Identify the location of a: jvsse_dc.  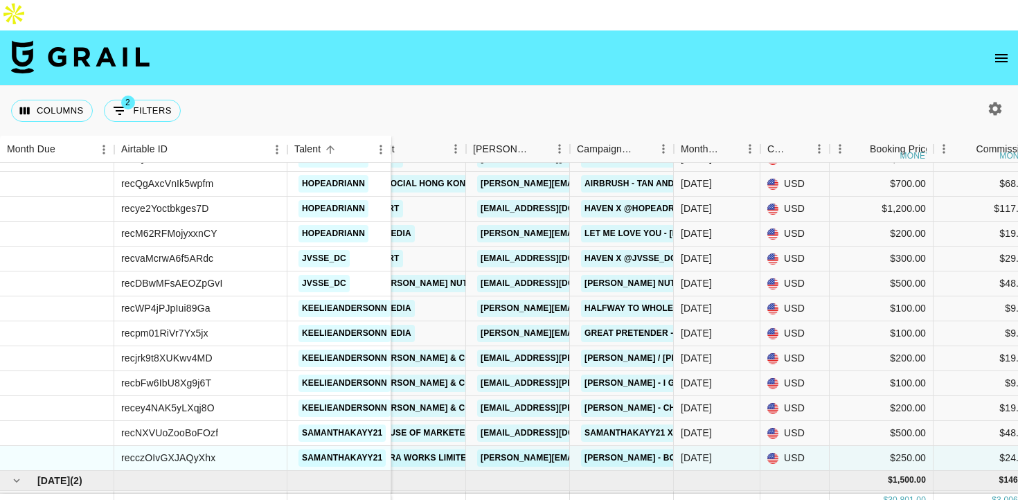
(324, 283).